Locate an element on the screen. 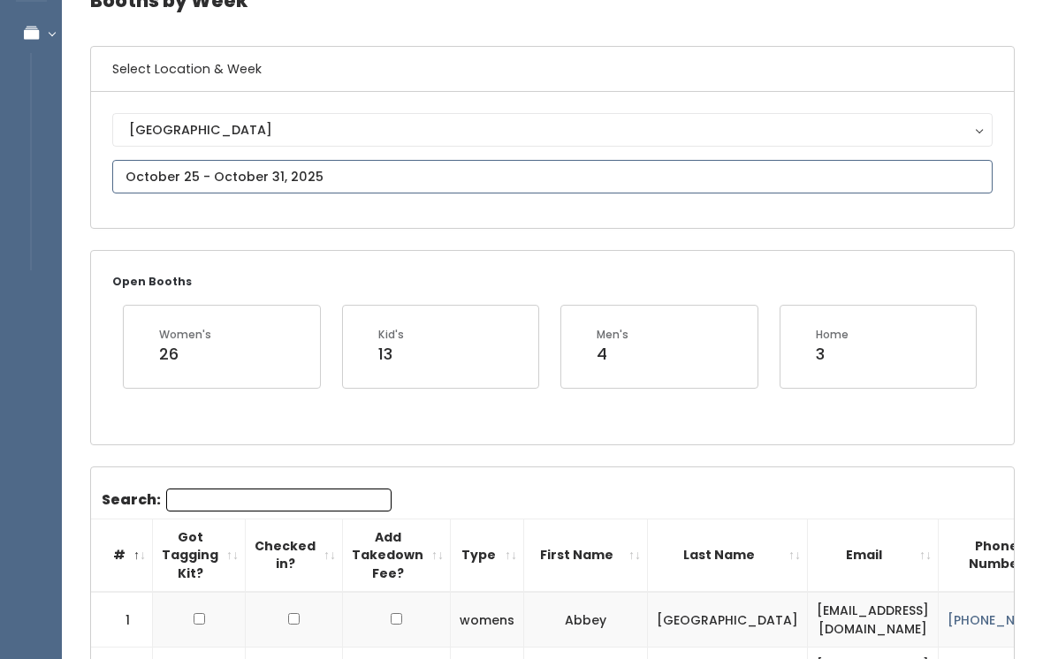  th: Type: activate to sort column ascending is located at coordinates (487, 556).